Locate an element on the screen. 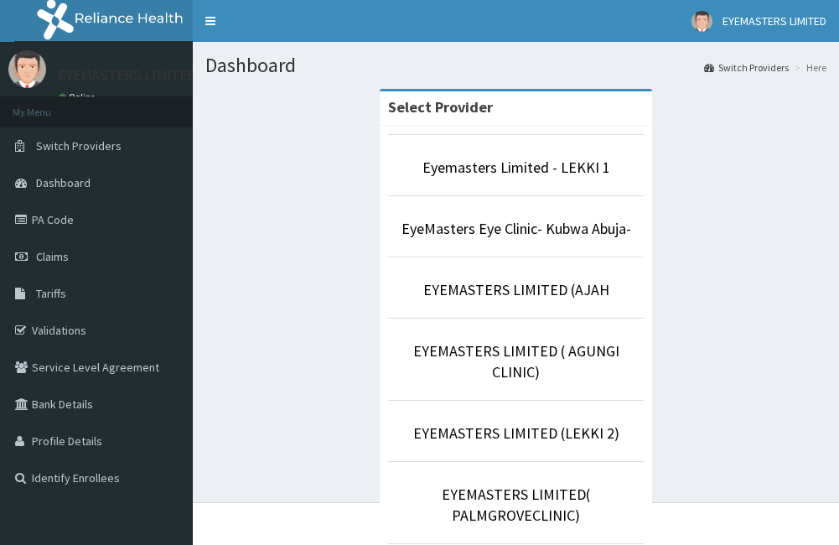  p: EYEMASTERS LIMITED is located at coordinates (127, 75).